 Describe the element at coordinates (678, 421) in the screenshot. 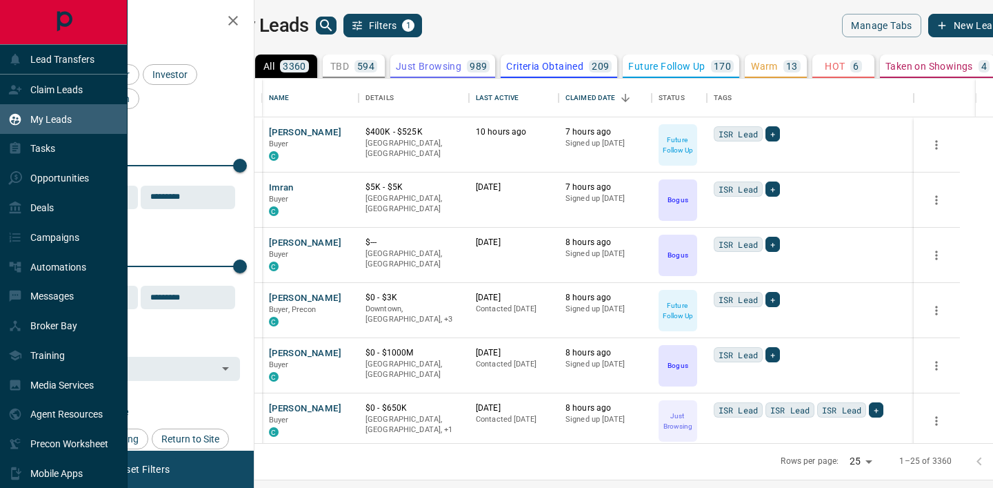

I see `p: Just Browsing` at that location.